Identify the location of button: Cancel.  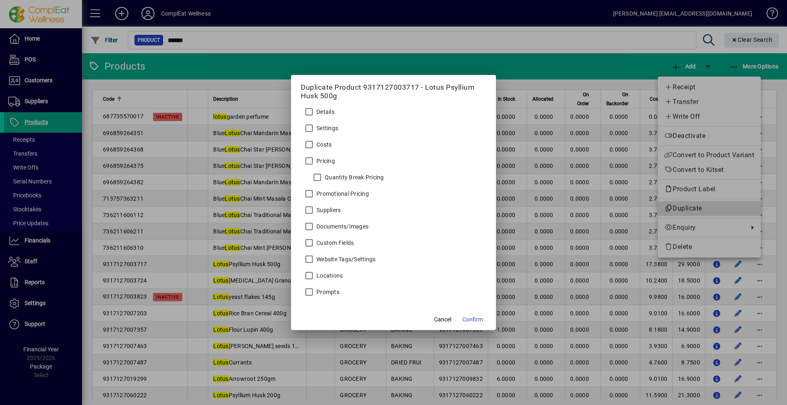
(443, 320).